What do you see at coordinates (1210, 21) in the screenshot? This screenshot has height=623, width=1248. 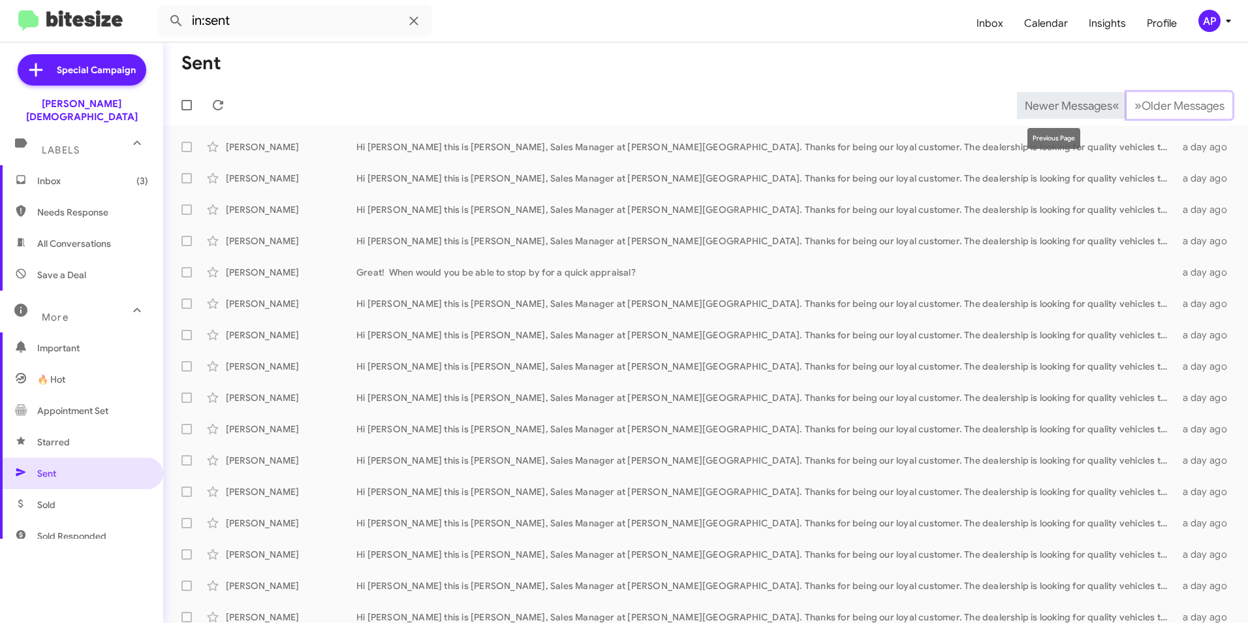 I see `button: AP` at bounding box center [1210, 21].